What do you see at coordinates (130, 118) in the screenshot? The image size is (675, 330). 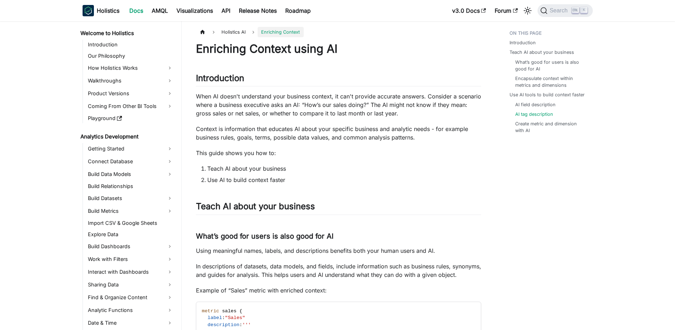 I see `a: Playground` at bounding box center [130, 118].